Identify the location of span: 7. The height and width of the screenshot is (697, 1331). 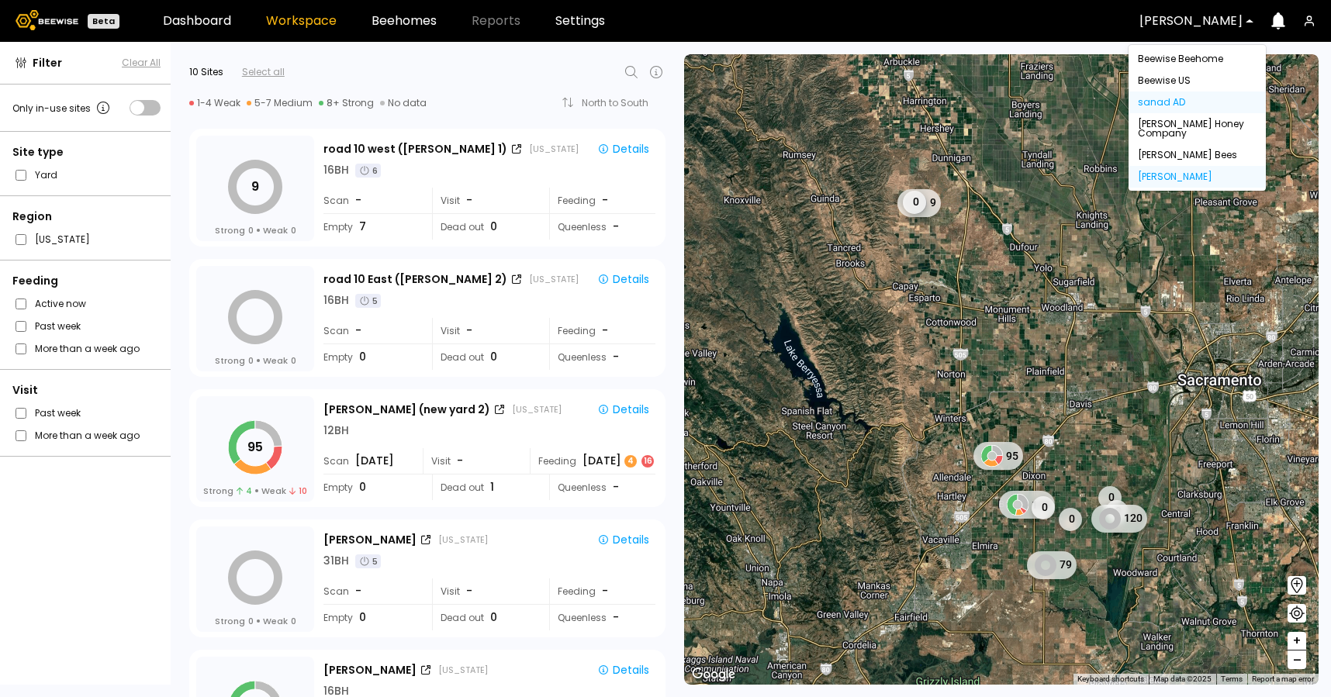
(362, 226).